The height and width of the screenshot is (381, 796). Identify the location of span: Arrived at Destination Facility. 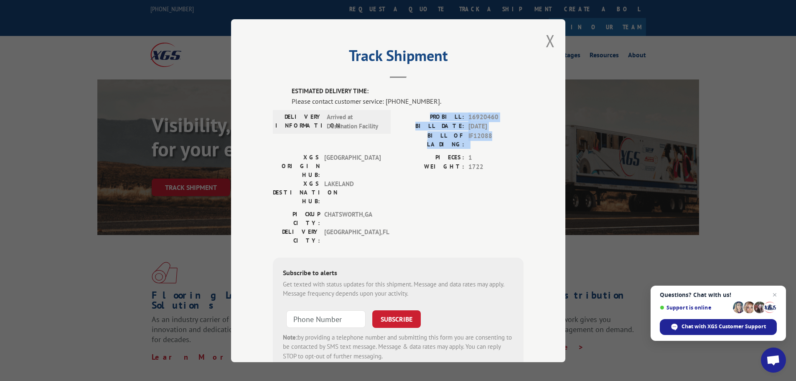
(355, 121).